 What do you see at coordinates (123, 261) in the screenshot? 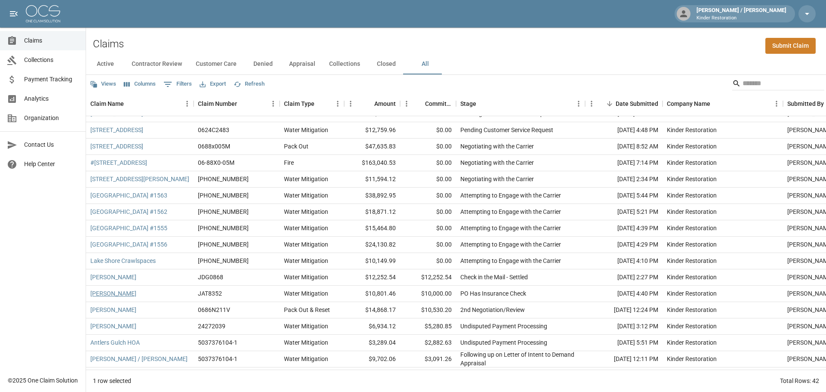
I see `a: Lake Shore Crawlspaces` at bounding box center [123, 261].